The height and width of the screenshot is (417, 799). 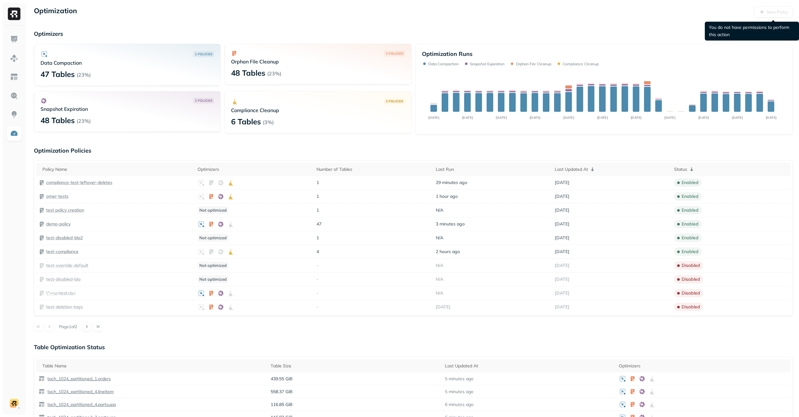 What do you see at coordinates (355, 404) in the screenshot?
I see `p: 116.85 GiB` at bounding box center [355, 404].